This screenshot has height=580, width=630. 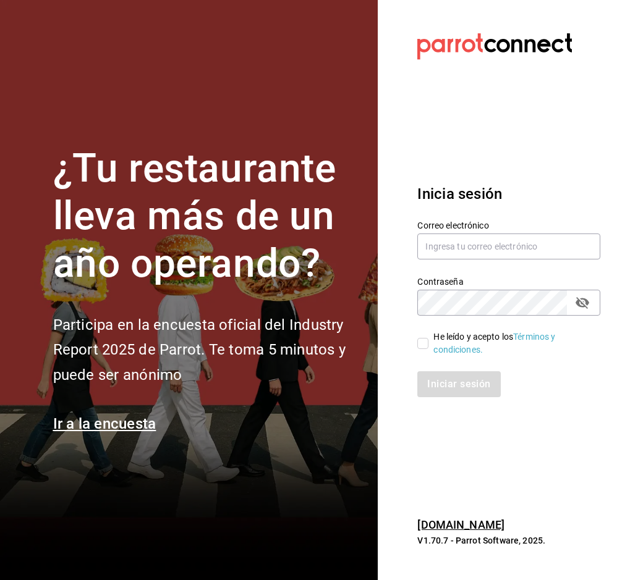 What do you see at coordinates (509, 194) in the screenshot?
I see `h3: Inicia sesión` at bounding box center [509, 194].